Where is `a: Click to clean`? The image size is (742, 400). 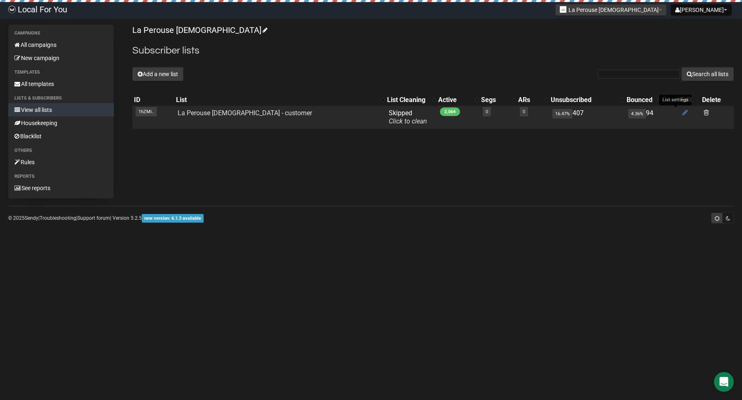
a: Click to clean is located at coordinates (407, 121).